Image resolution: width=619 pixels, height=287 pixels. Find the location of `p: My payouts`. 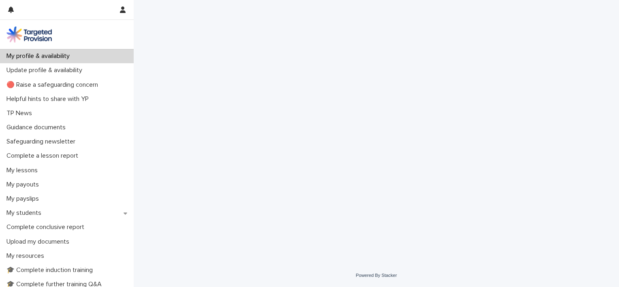

p: My payouts is located at coordinates (24, 184).